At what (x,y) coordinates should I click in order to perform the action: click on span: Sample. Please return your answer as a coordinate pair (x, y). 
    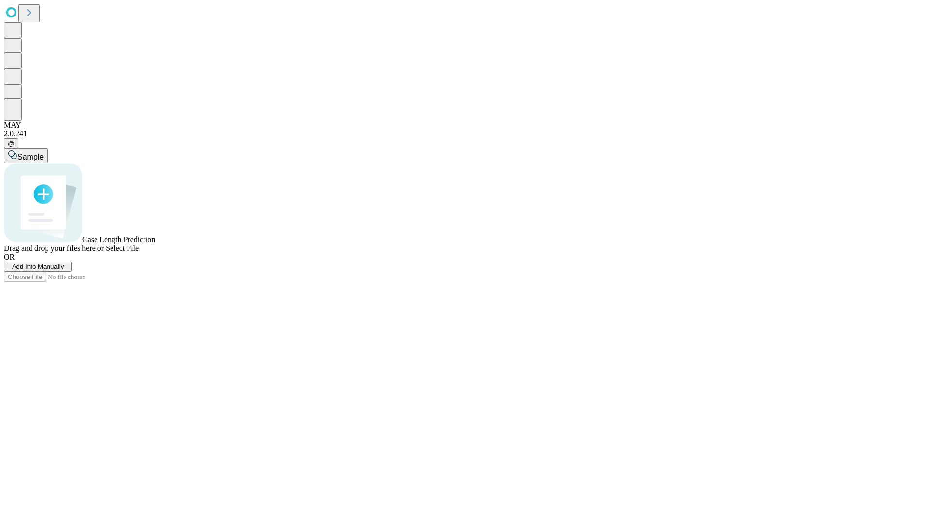
    Looking at the image, I should click on (31, 157).